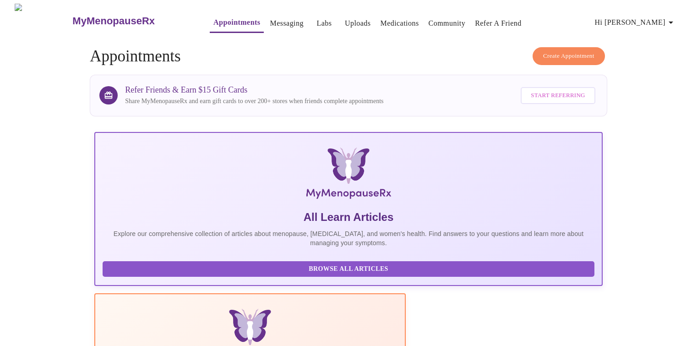 The height and width of the screenshot is (346, 697). What do you see at coordinates (399, 23) in the screenshot?
I see `button: Medications` at bounding box center [399, 23].